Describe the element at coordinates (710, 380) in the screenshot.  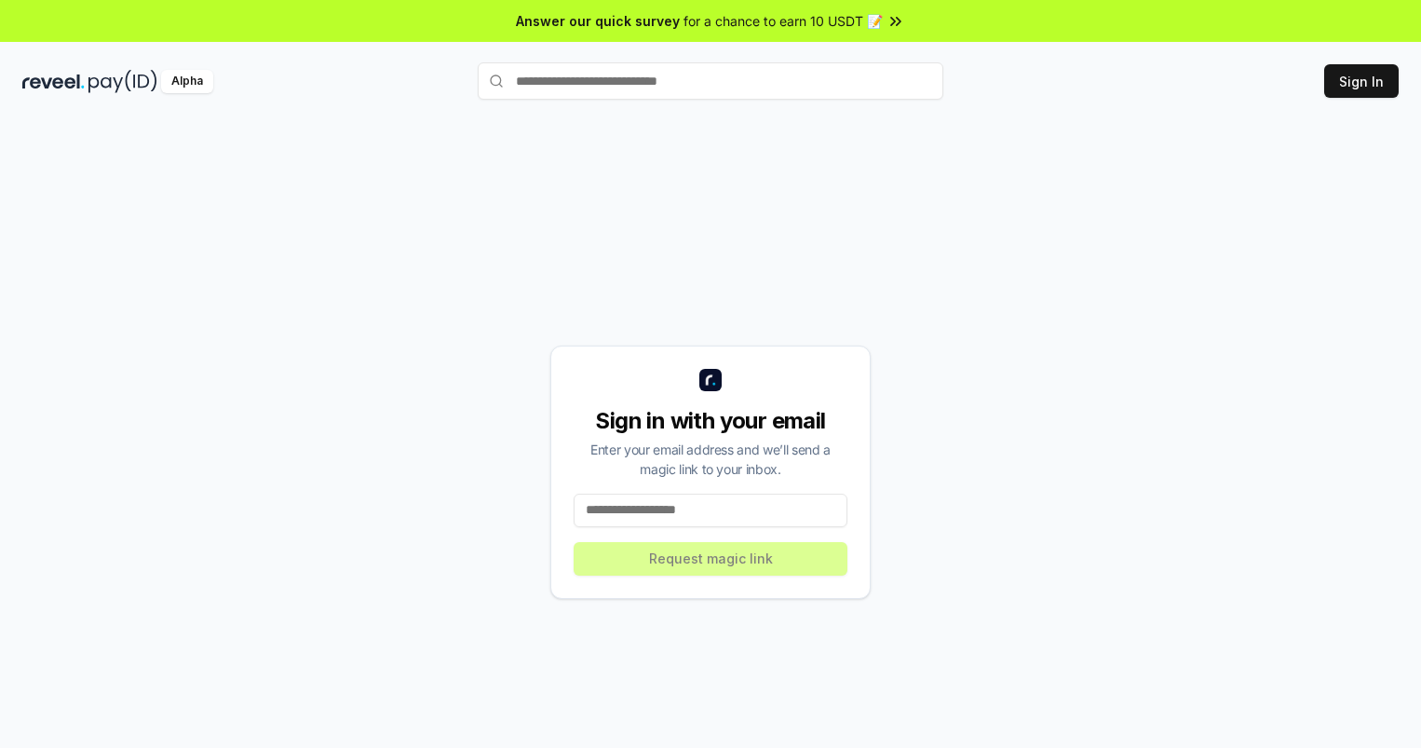
I see `img: logo_small` at that location.